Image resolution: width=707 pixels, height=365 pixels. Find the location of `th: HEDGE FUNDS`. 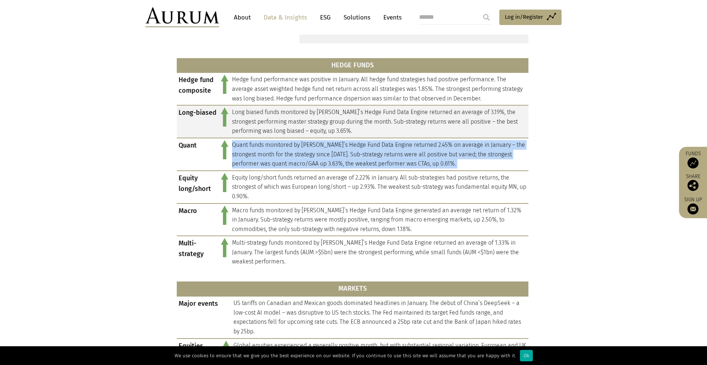

th: HEDGE FUNDS is located at coordinates (352, 66).